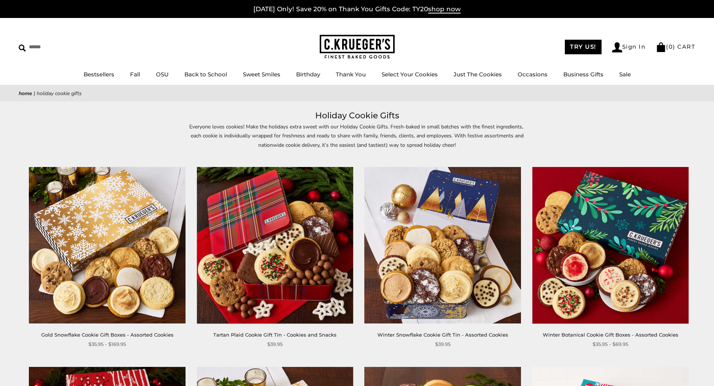  I want to click on span: shop now, so click(444, 9).